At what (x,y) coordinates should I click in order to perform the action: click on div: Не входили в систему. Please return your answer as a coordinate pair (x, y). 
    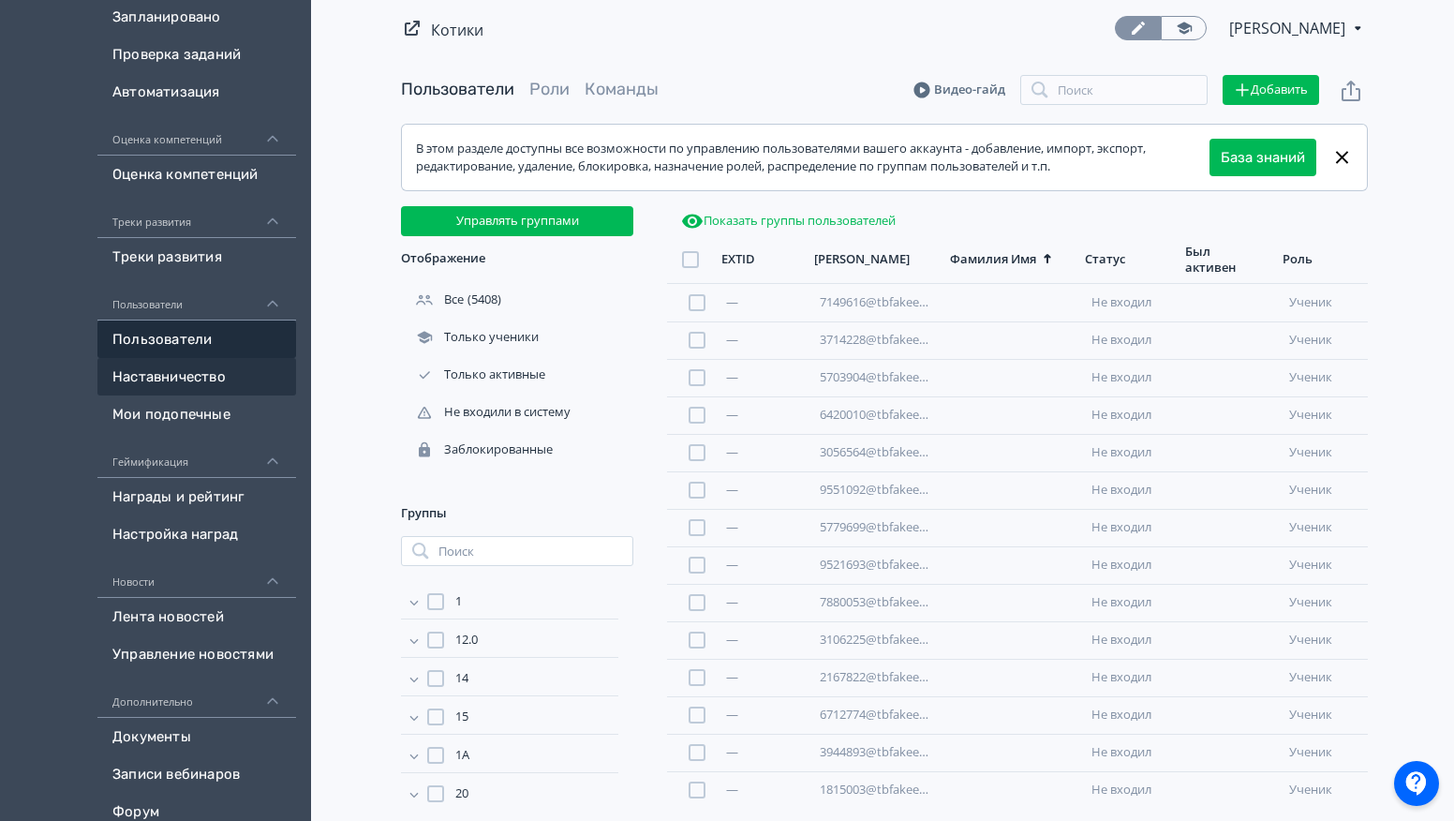
    Looking at the image, I should click on (487, 412).